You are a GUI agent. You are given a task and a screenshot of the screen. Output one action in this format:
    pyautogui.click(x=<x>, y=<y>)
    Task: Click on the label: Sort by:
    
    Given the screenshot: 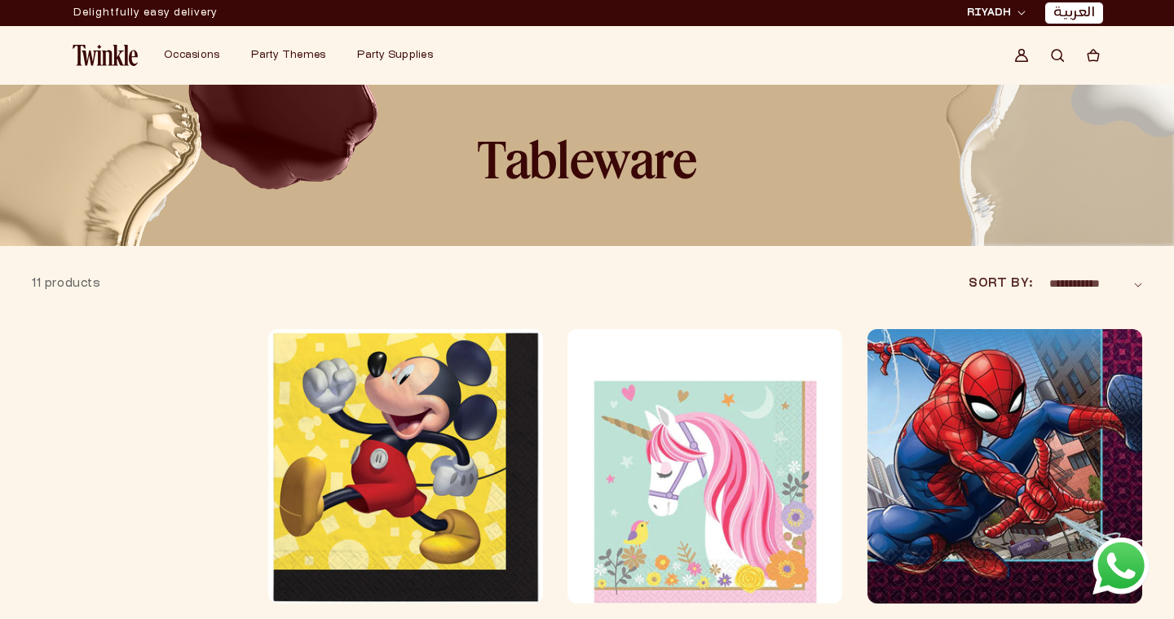 What is the action you would take?
    pyautogui.click(x=1000, y=284)
    